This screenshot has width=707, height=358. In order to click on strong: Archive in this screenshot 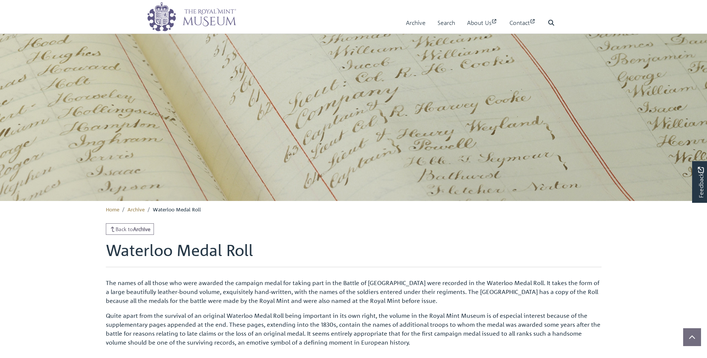, I will do `click(142, 229)`.